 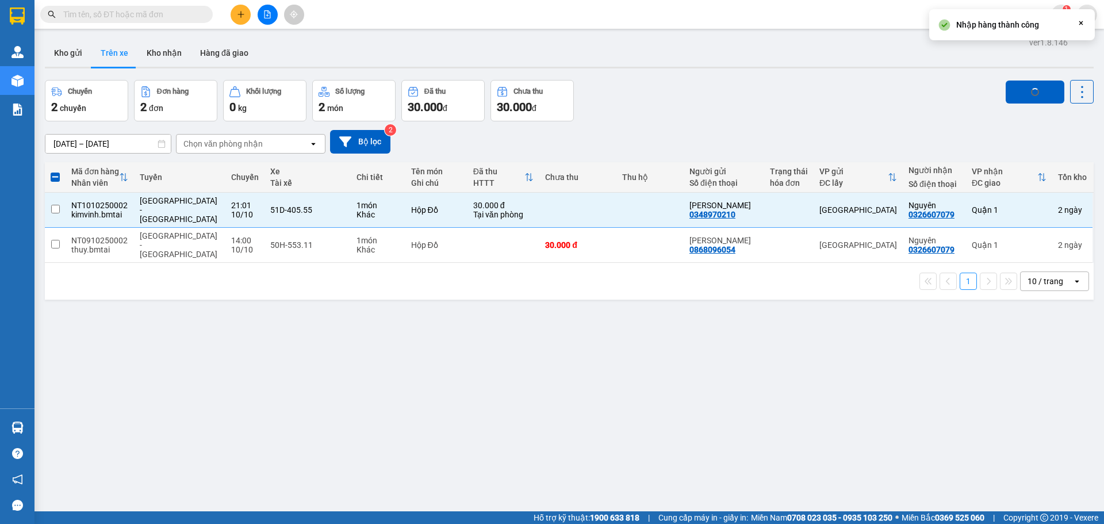 I want to click on div: Chuyến, so click(x=80, y=91).